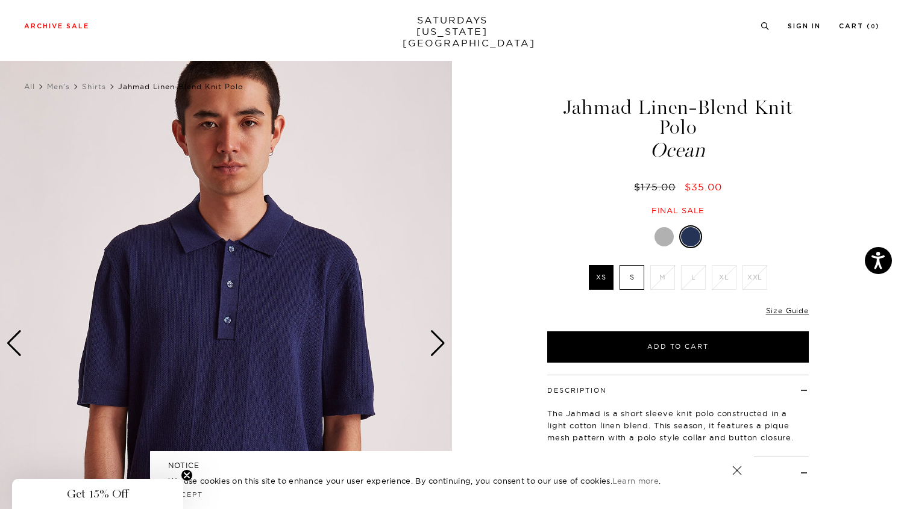 Image resolution: width=904 pixels, height=509 pixels. I want to click on div: Get 15% OffClose teaser, so click(98, 494).